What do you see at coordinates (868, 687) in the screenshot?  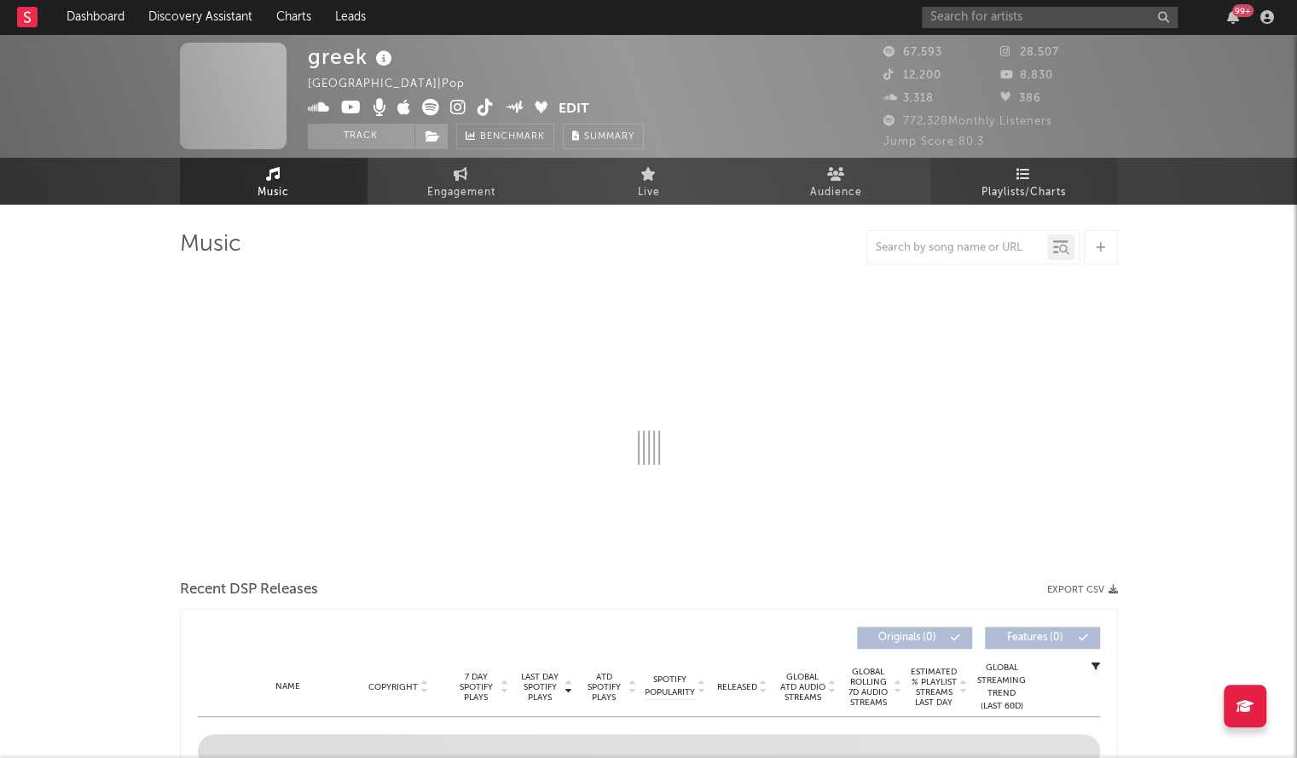 I see `span: Global Rolling 7D Audio Streams` at bounding box center [868, 687].